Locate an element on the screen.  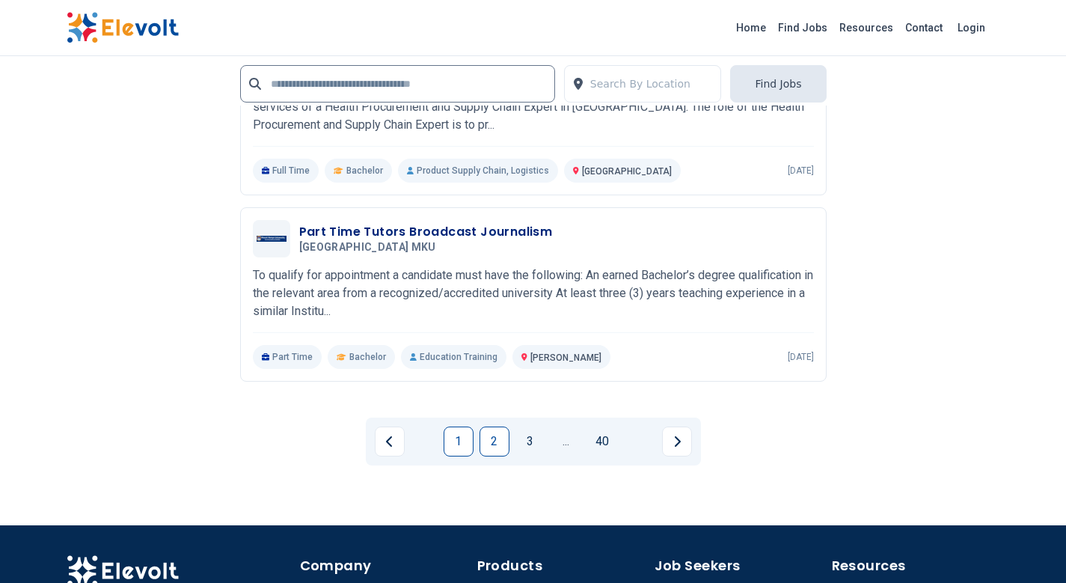
div: Chat Widget is located at coordinates (1029, 547).